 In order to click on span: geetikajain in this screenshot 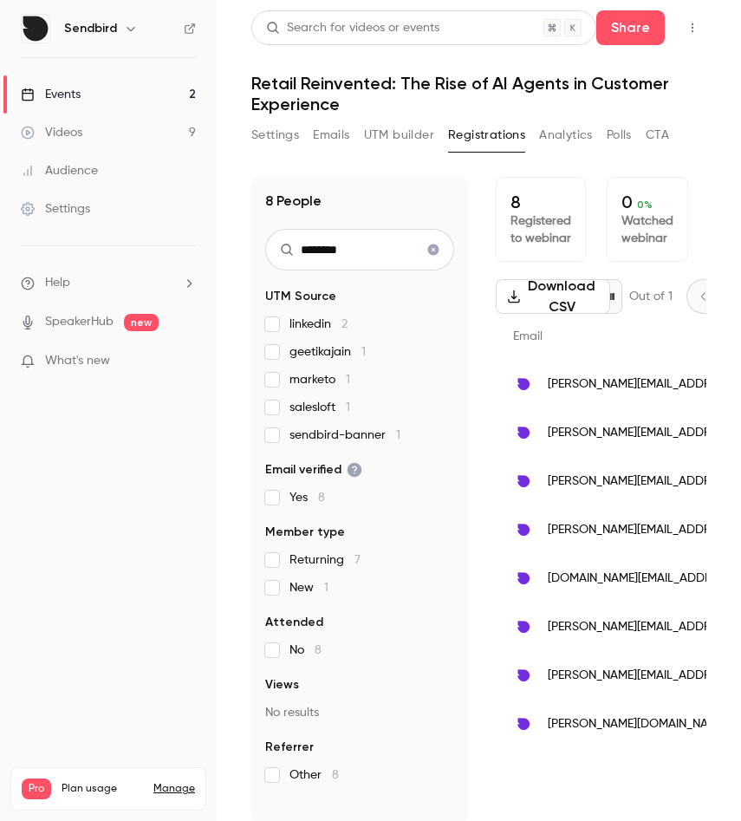, I will do `click(328, 352)`.